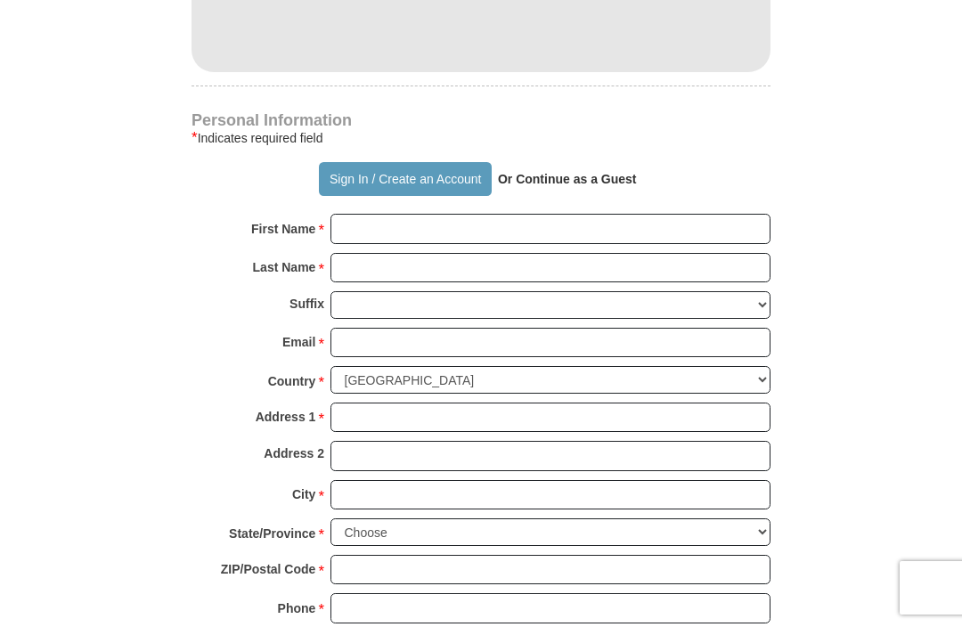 This screenshot has height=627, width=962. Describe the element at coordinates (292, 381) in the screenshot. I see `strong: Country` at that location.